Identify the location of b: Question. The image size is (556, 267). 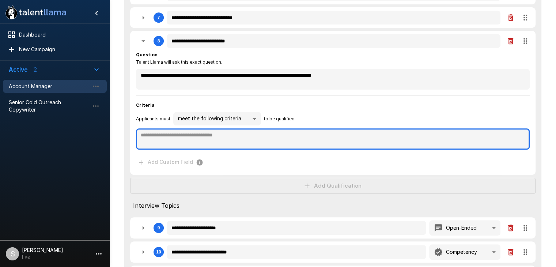
(147, 55).